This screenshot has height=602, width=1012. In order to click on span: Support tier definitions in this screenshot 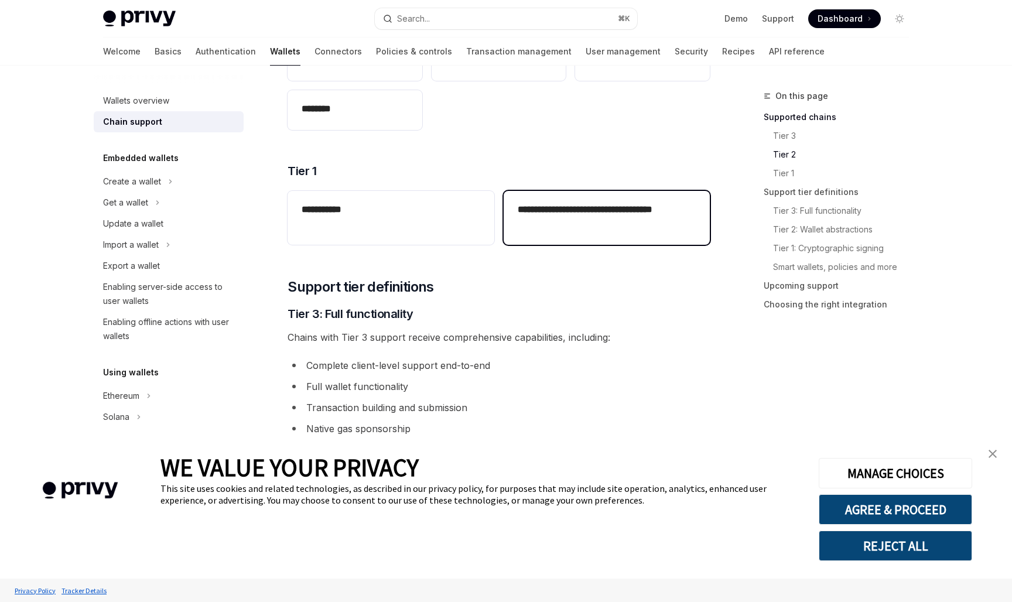, I will do `click(361, 287)`.